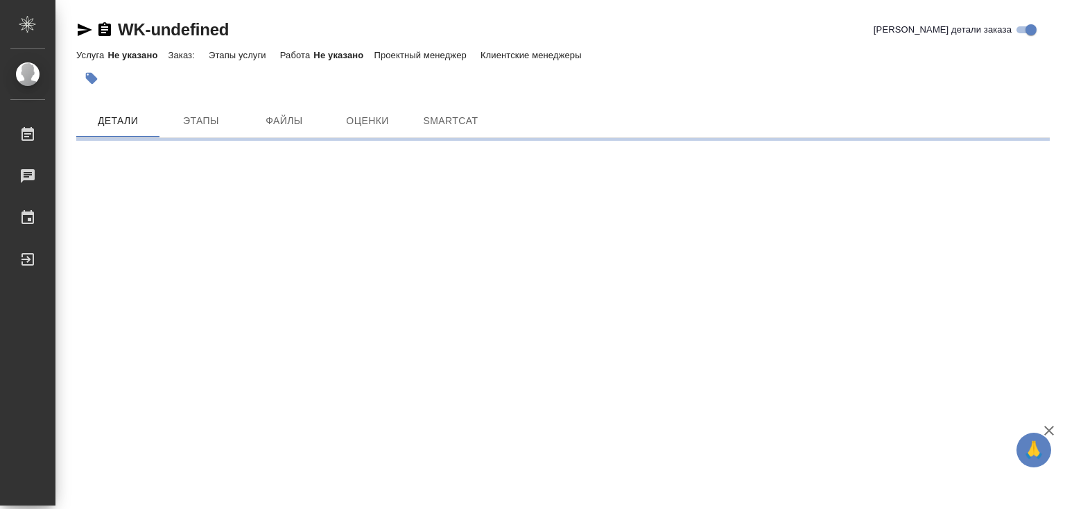  I want to click on p: Клиентские менеджеры, so click(533, 55).